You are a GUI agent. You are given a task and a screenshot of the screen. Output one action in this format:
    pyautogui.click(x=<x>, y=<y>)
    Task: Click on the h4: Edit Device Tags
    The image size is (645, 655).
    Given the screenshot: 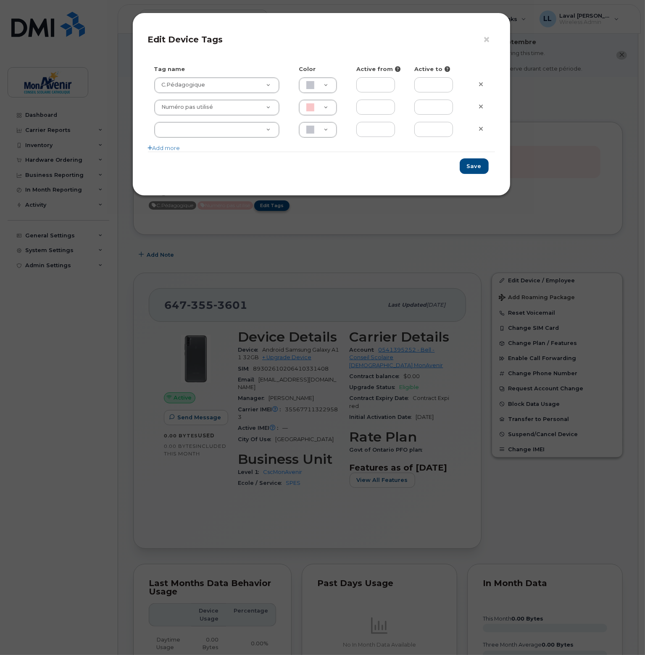 What is the action you would take?
    pyautogui.click(x=321, y=39)
    